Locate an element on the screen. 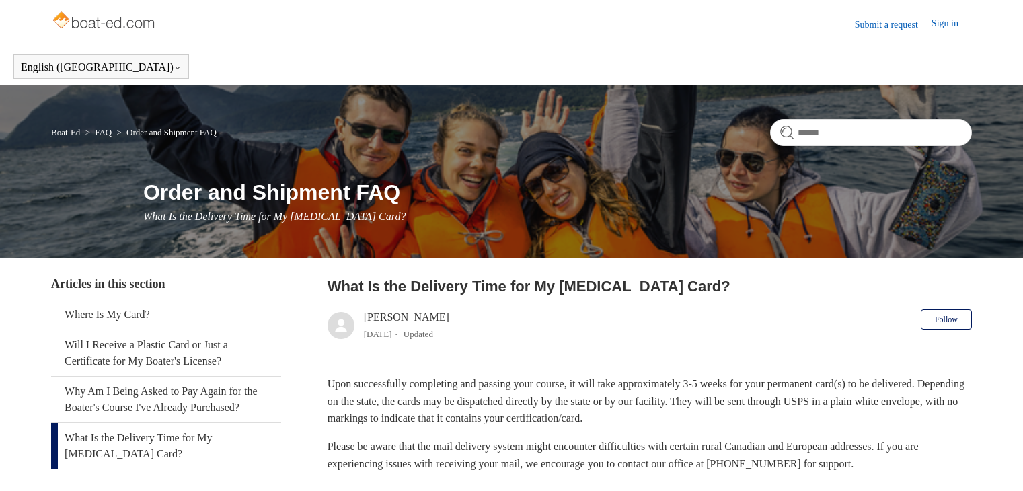 The width and height of the screenshot is (1023, 491). h2: What Is the Delivery Time for My Boating Card? is located at coordinates (650, 286).